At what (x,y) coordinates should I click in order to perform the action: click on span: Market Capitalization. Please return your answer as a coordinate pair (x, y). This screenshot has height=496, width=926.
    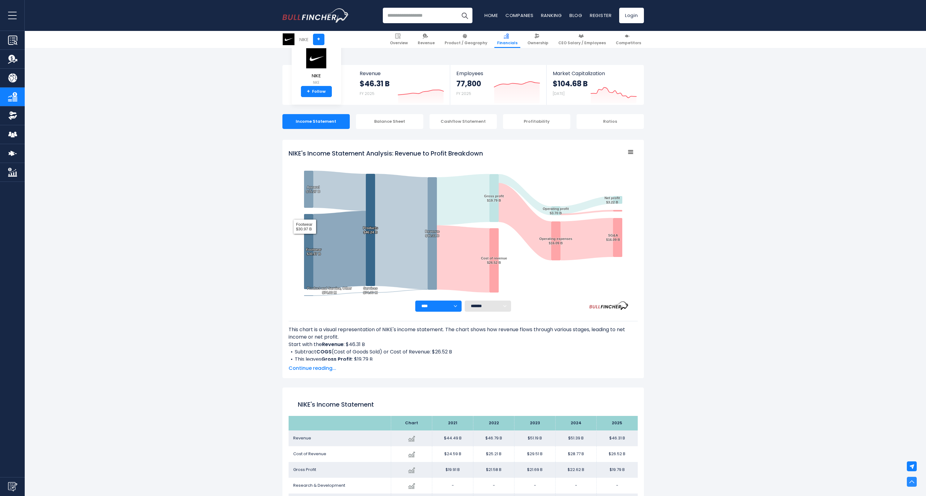
    Looking at the image, I should click on (595, 73).